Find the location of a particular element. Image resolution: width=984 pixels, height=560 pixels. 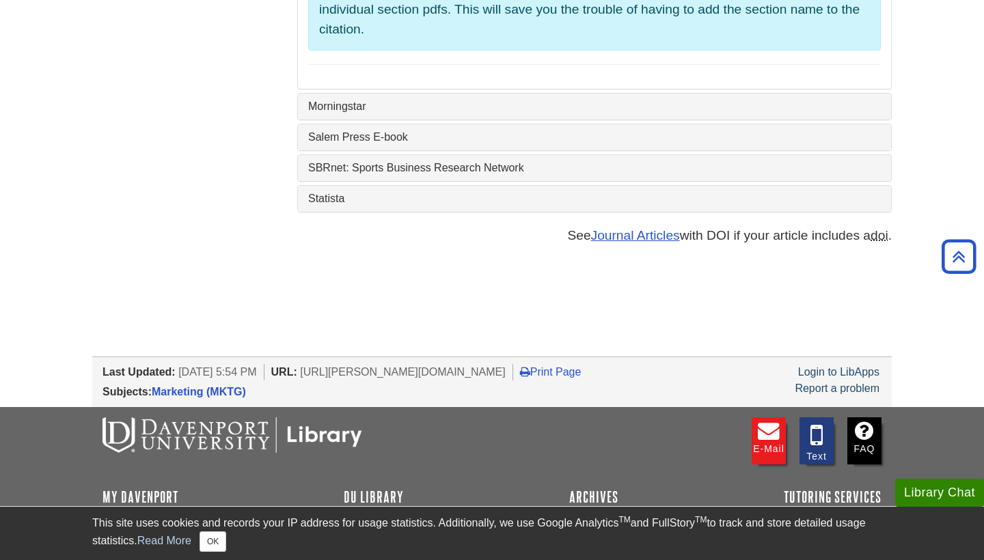

a: Statista is located at coordinates (595, 199).